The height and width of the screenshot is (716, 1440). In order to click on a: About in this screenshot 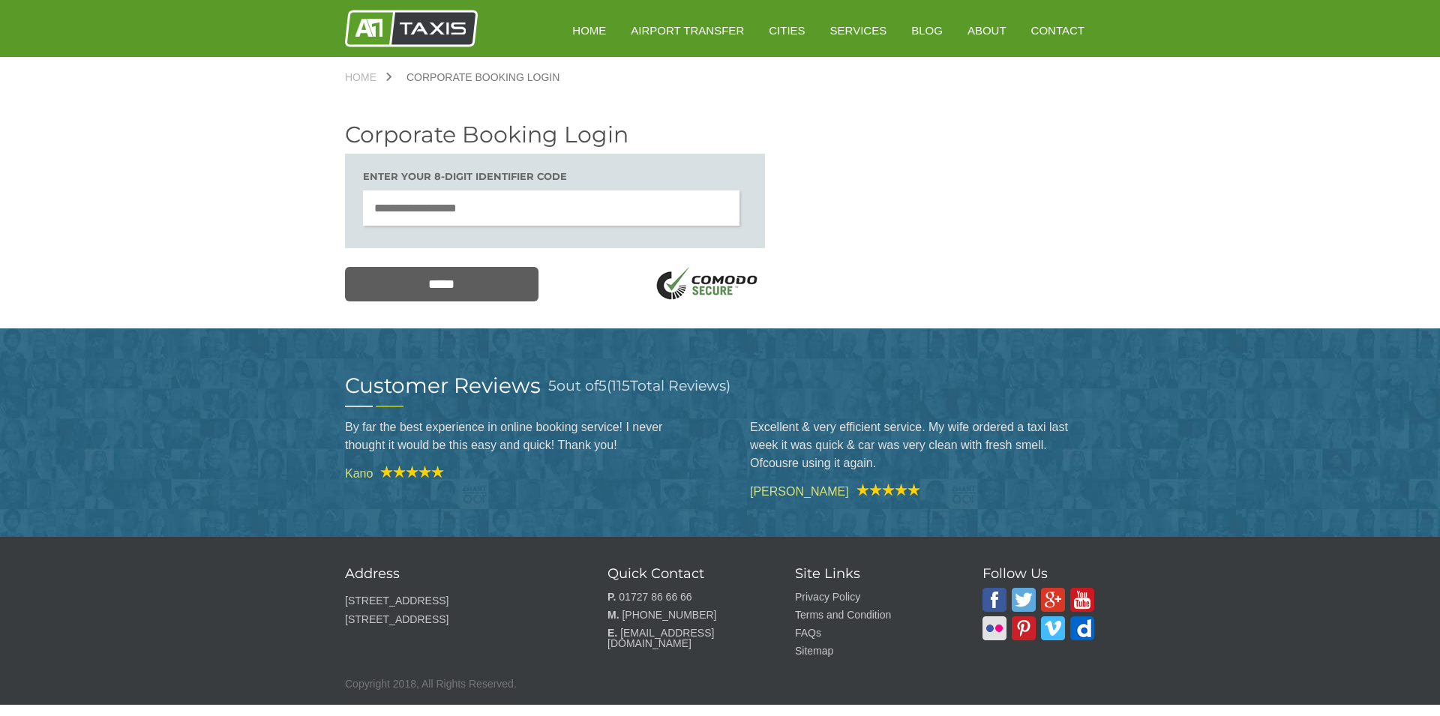, I will do `click(987, 30)`.